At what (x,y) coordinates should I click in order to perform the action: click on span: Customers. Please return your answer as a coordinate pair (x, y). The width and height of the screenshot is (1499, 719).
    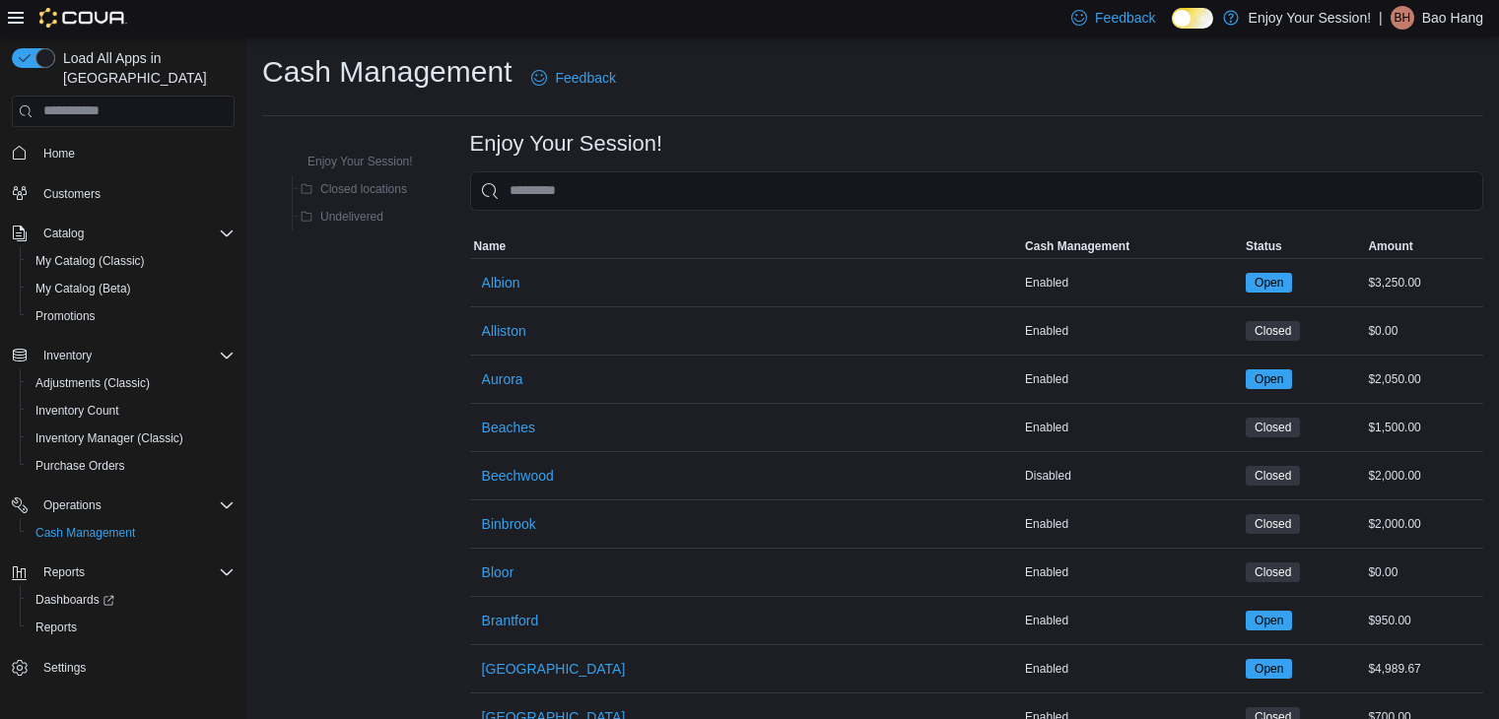
    Looking at the image, I should click on (135, 193).